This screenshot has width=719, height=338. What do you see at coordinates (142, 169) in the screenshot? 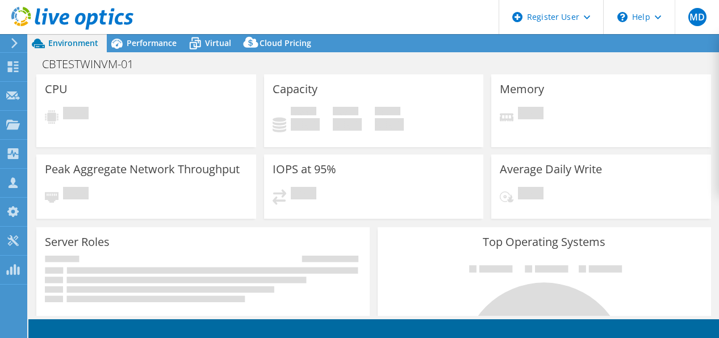
I see `h3: Peak Aggregate Network Throughput` at bounding box center [142, 169].